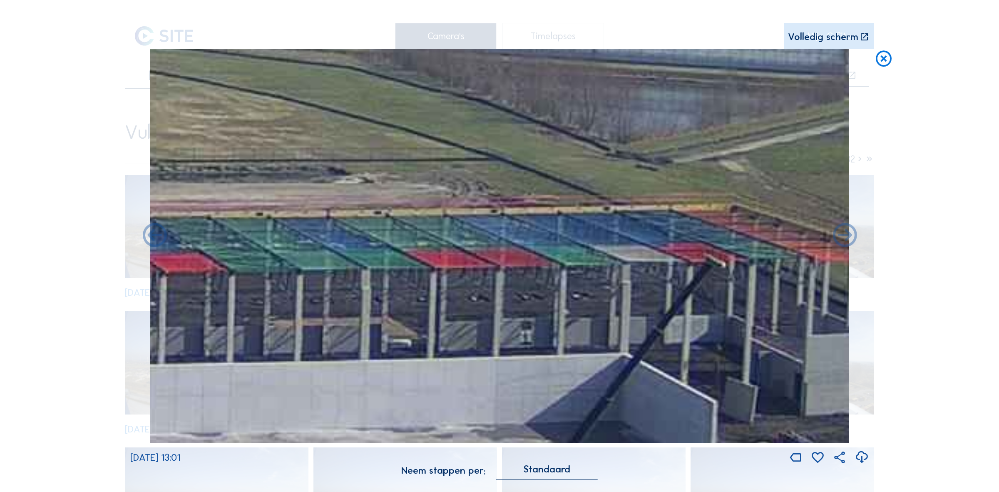 This screenshot has height=492, width=999. Describe the element at coordinates (845, 236) in the screenshot. I see `i: Back` at that location.